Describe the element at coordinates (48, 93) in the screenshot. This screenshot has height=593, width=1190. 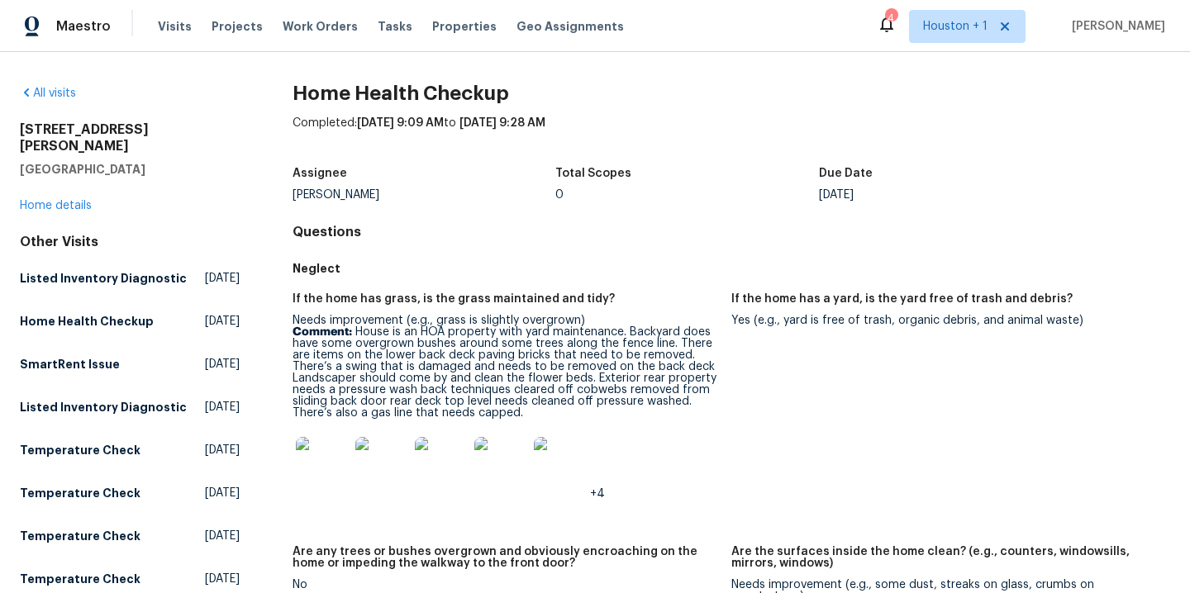
I see `a: All visits` at that location.